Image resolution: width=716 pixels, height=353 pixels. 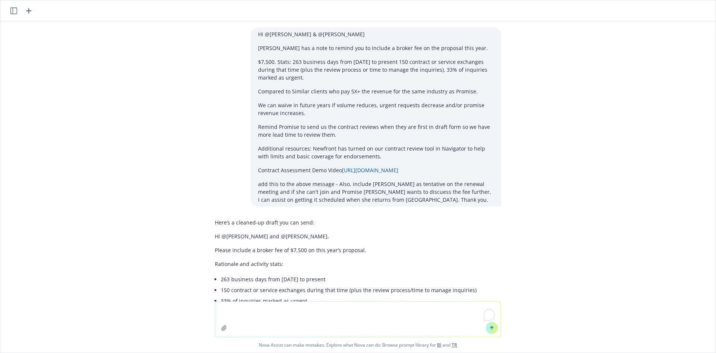 What do you see at coordinates (440, 344) in the screenshot?
I see `a: BI` at bounding box center [440, 344].